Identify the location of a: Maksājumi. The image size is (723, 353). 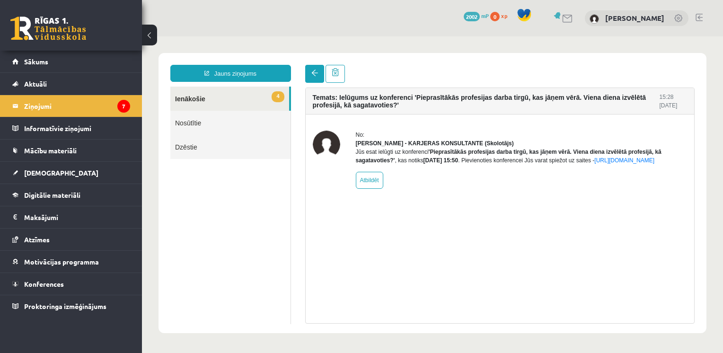
(71, 217).